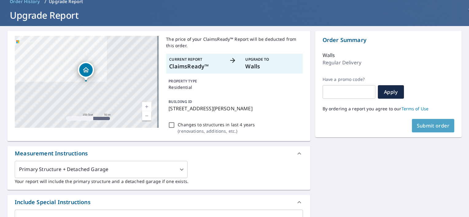 Image resolution: width=469 pixels, height=217 pixels. Describe the element at coordinates (101, 170) in the screenshot. I see `div: Primary Structure + Detached Garage` at that location.